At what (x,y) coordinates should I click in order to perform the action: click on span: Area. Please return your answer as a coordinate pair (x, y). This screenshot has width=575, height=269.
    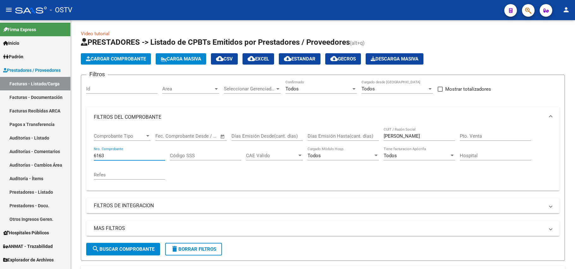
    Looking at the image, I should click on (188, 89).